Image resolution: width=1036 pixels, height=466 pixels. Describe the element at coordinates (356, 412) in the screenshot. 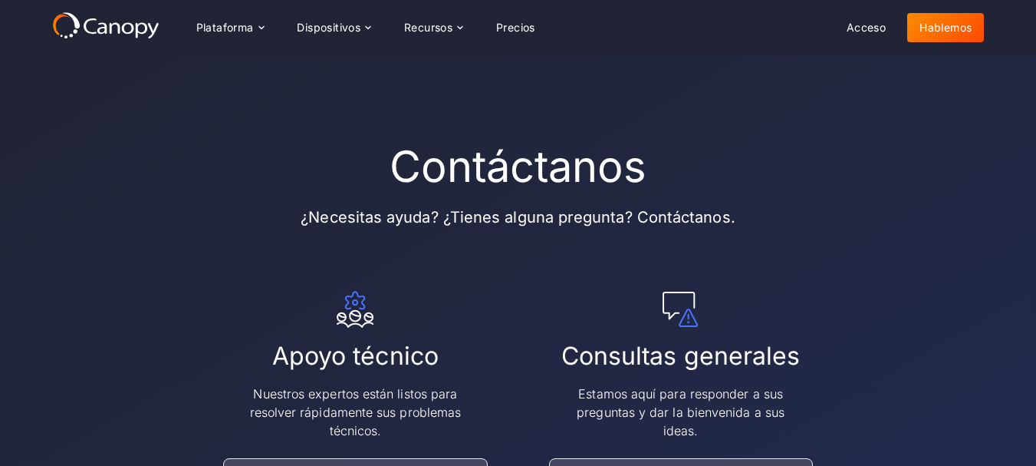

I see `font: Nuestros expertos están listos para resolver rápidamente sus problemas técnicos.` at that location.